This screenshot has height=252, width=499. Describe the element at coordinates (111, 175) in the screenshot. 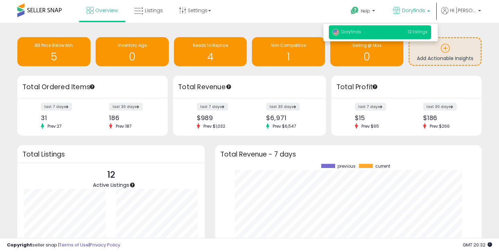

I see `p: 12` at that location.